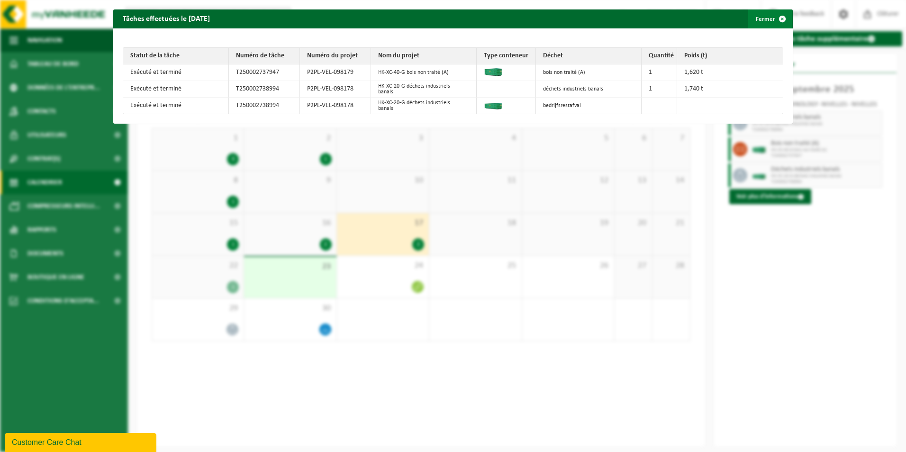  What do you see at coordinates (264, 56) in the screenshot?
I see `th: Numéro de tâche` at bounding box center [264, 56].